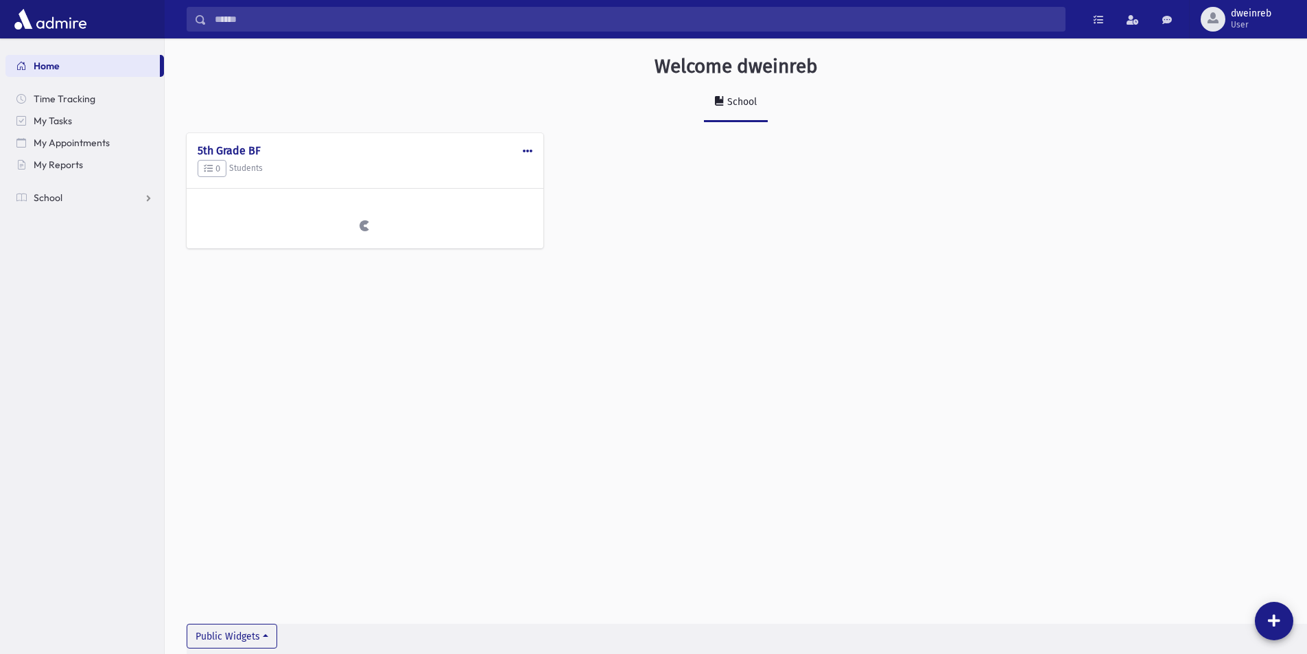  What do you see at coordinates (71, 143) in the screenshot?
I see `span: My Appointments` at bounding box center [71, 143].